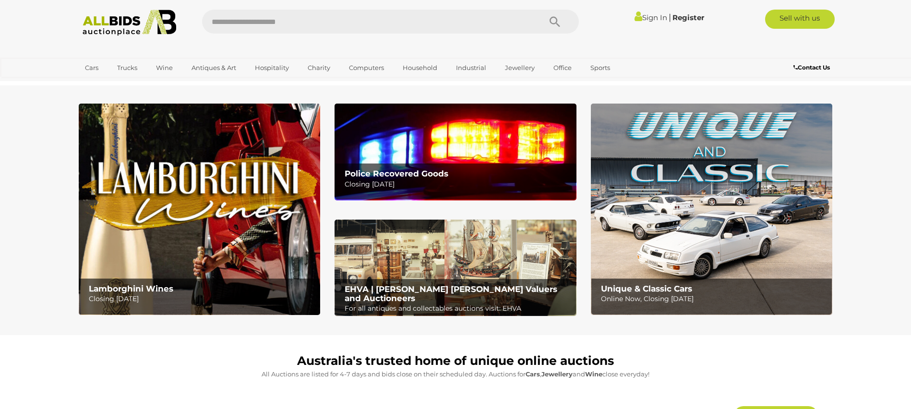 The width and height of the screenshot is (911, 409). I want to click on a: Contact Us, so click(813, 68).